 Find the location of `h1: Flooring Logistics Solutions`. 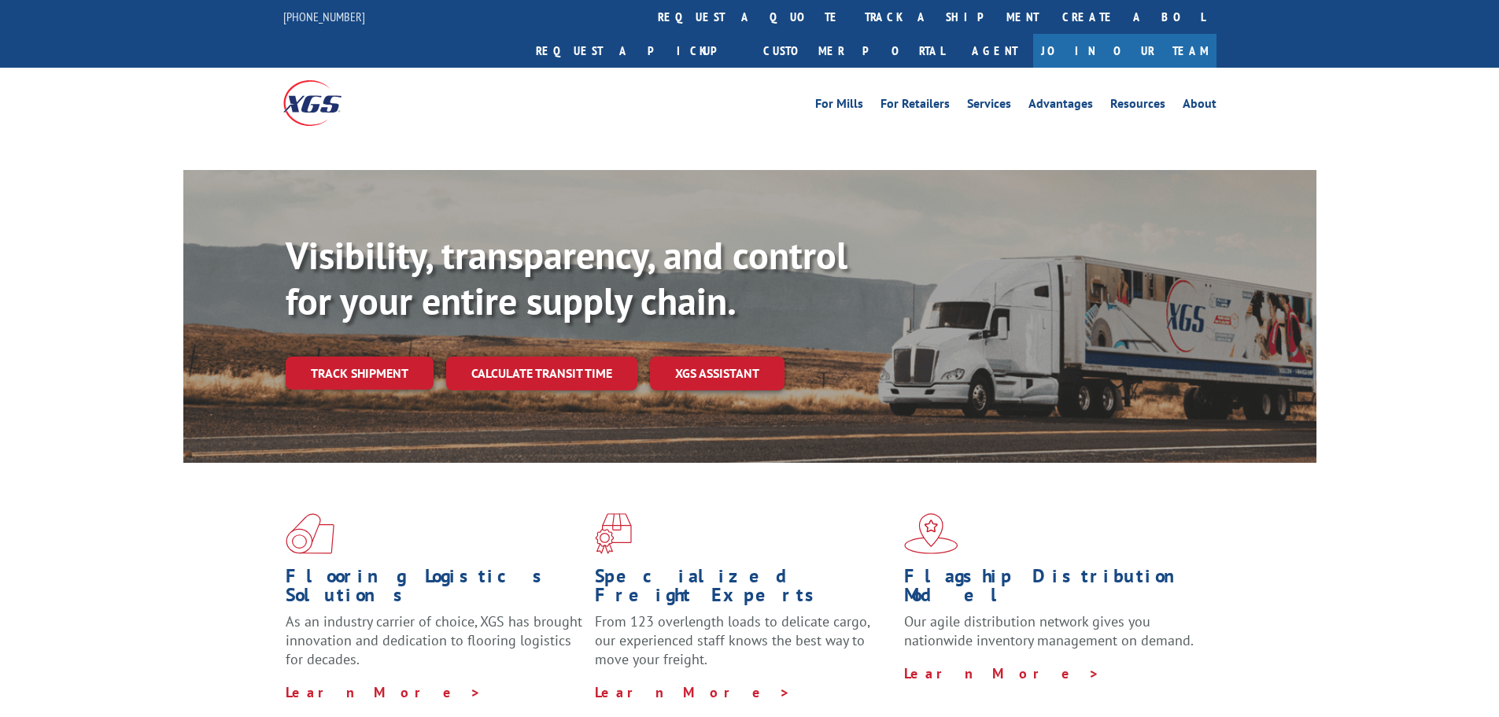

h1: Flooring Logistics Solutions is located at coordinates (434, 589).